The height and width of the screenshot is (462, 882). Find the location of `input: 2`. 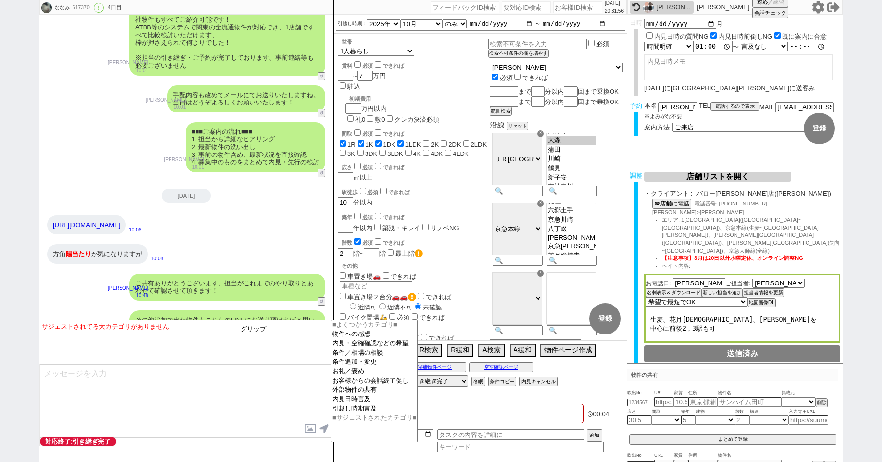

input: 2 is located at coordinates (743, 420).